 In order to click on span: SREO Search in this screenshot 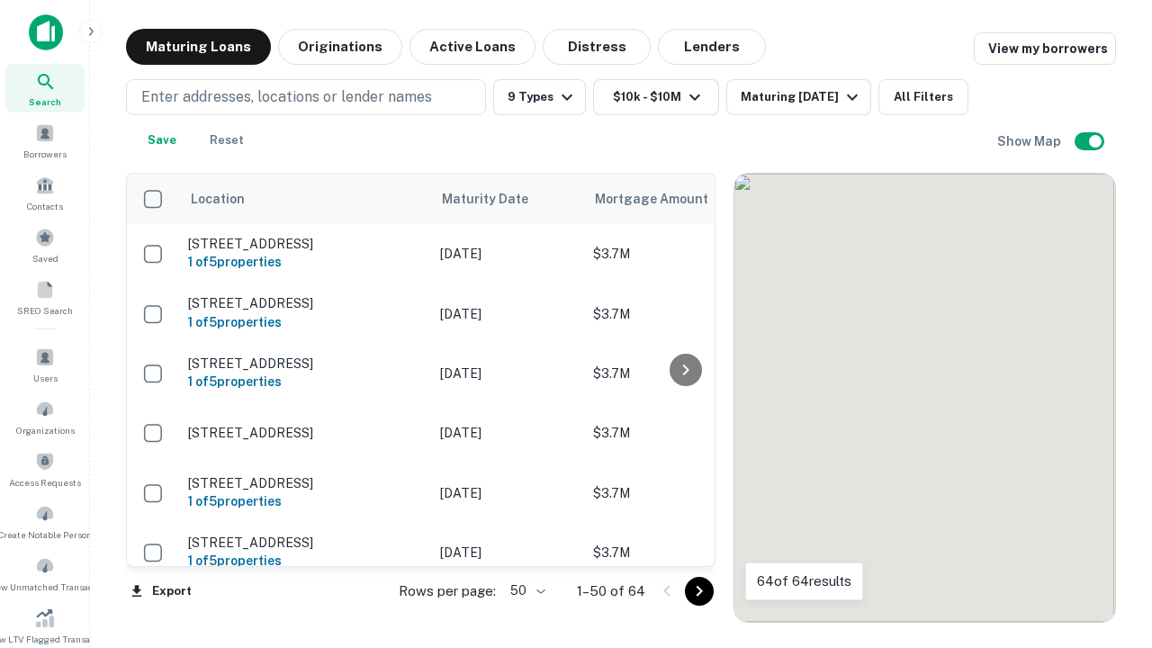, I will do `click(45, 311)`.